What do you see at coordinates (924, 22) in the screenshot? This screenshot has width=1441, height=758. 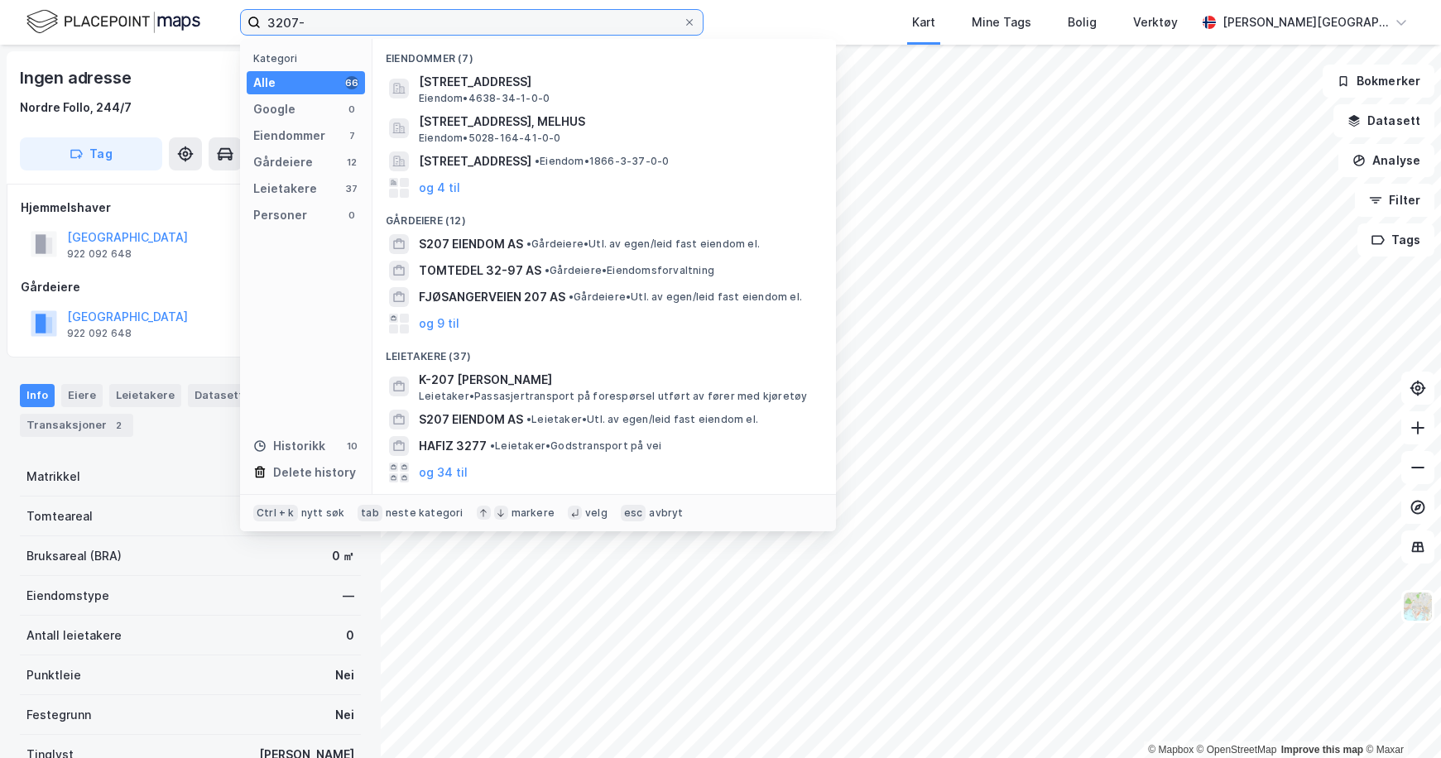 I see `div: Kart` at bounding box center [924, 22].